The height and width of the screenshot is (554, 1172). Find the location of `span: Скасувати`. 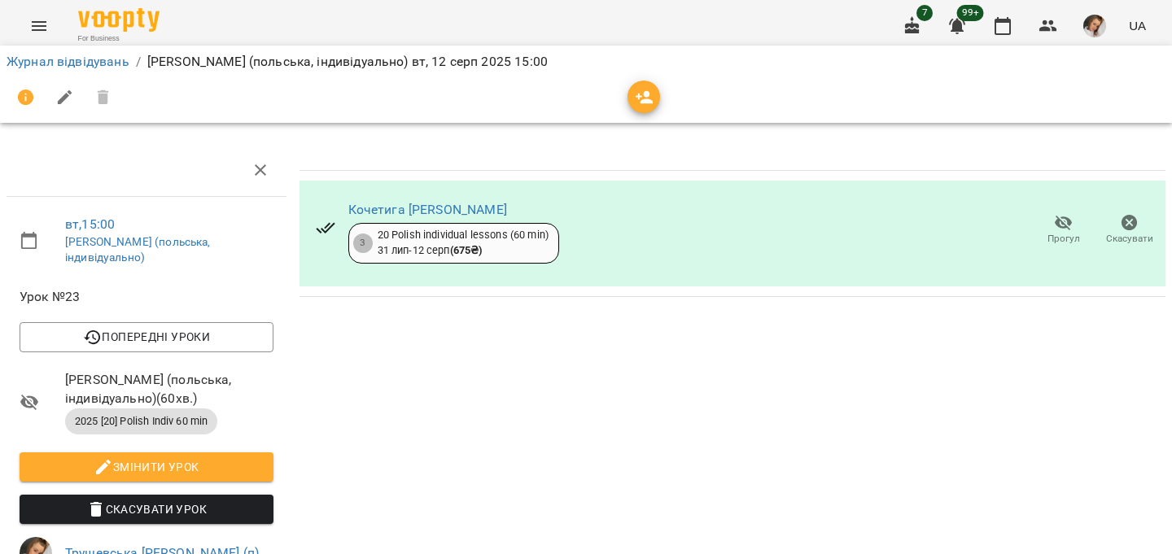

span: Скасувати is located at coordinates (1130, 238).